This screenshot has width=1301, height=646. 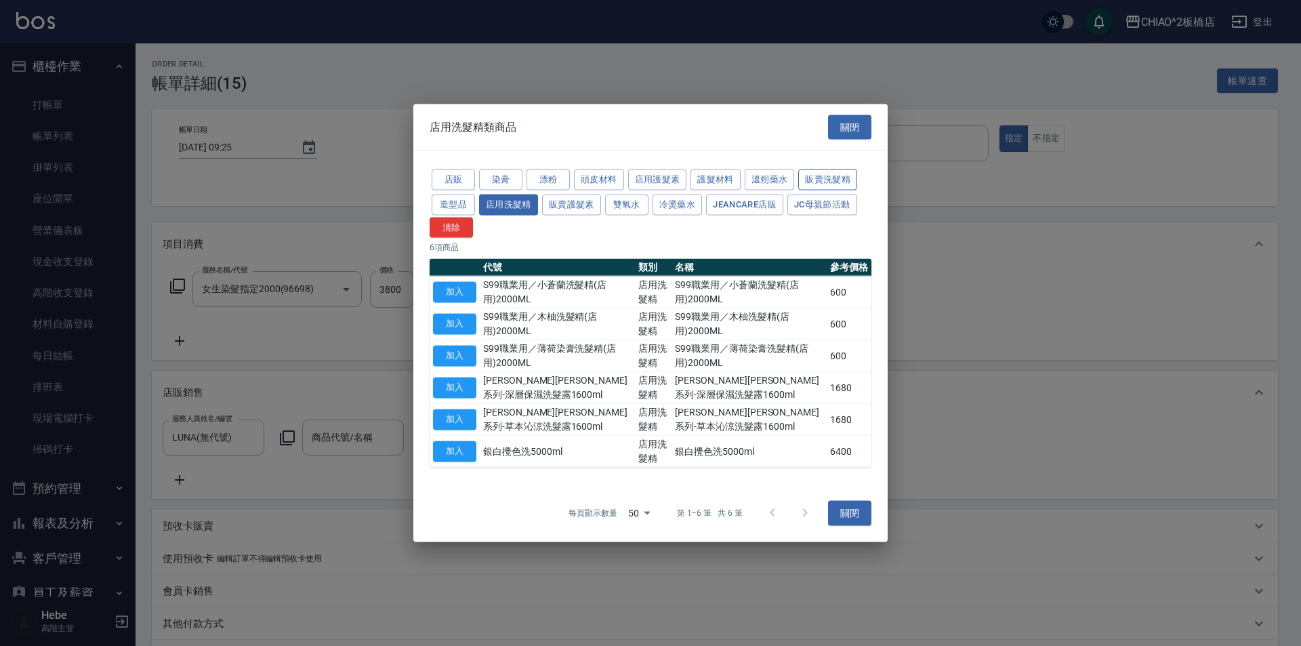 I want to click on button: JeanCare店販, so click(x=744, y=204).